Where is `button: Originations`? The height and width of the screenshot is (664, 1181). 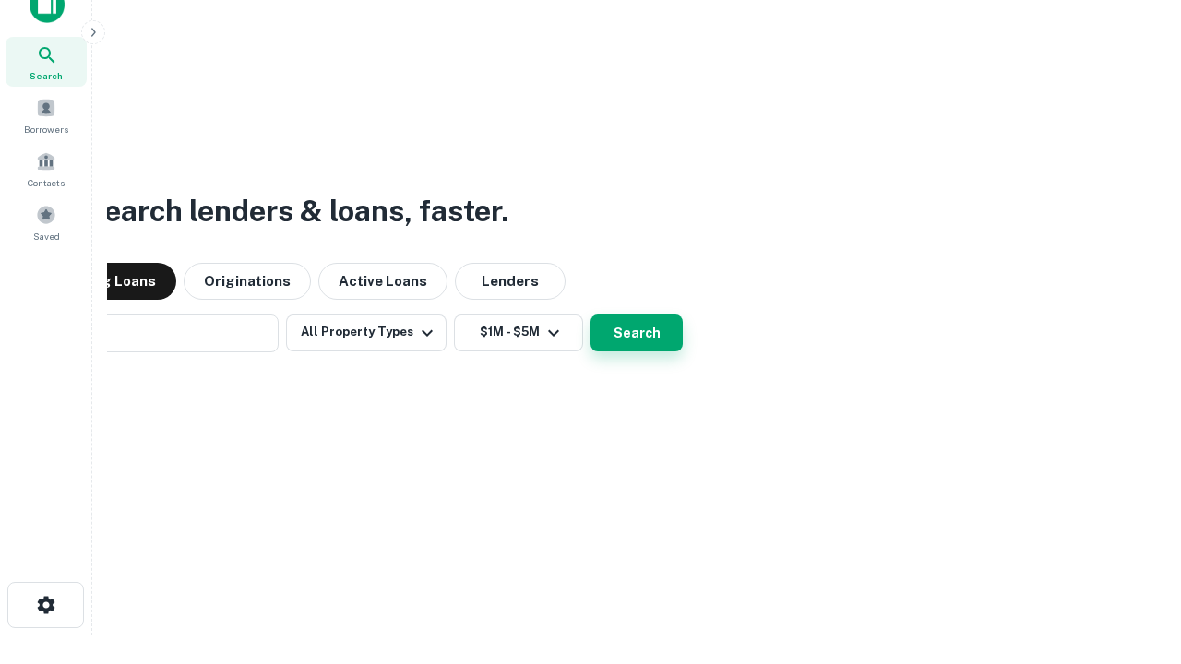
button: Originations is located at coordinates (247, 281).